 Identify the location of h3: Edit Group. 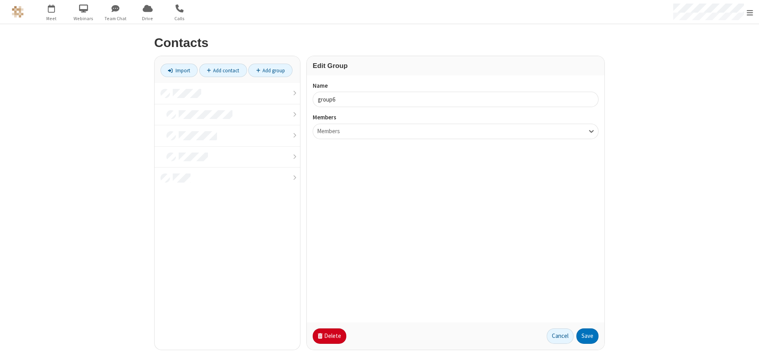
(456, 66).